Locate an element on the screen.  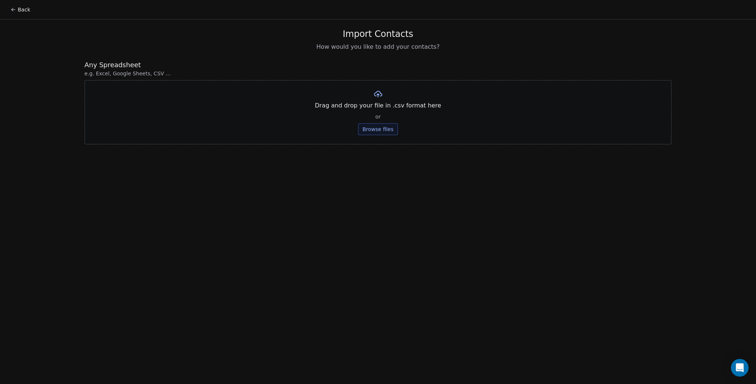
span: How would you like to add your contacts? is located at coordinates (378, 47).